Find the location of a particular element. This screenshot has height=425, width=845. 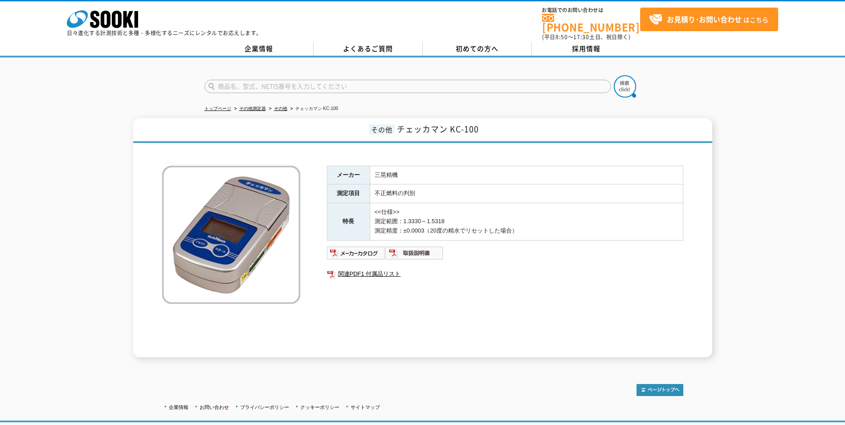

th: 測定項目 is located at coordinates (349, 194).